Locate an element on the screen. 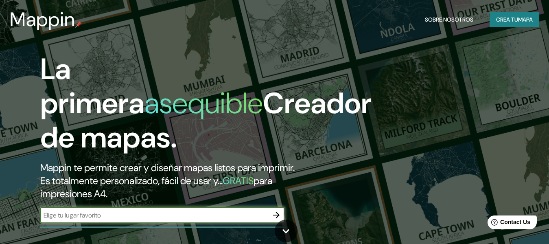  img: pin de mapeo is located at coordinates (79, 24).